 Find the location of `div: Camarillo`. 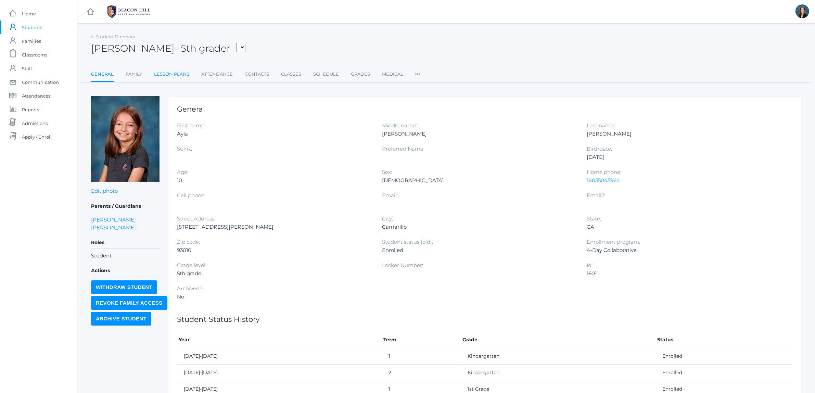

div: Camarillo is located at coordinates (479, 227).